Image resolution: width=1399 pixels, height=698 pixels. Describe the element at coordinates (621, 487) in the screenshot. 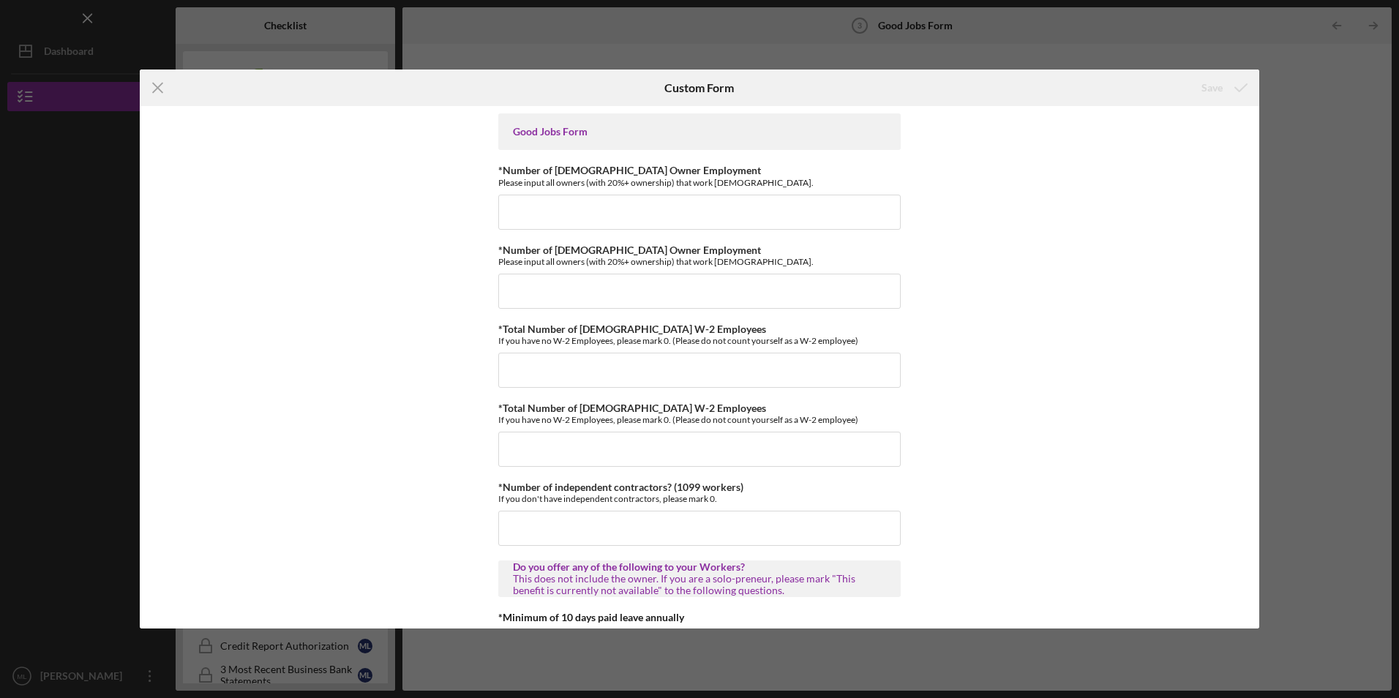

I see `label: *Number of independent contractors? (1099 workers)` at that location.